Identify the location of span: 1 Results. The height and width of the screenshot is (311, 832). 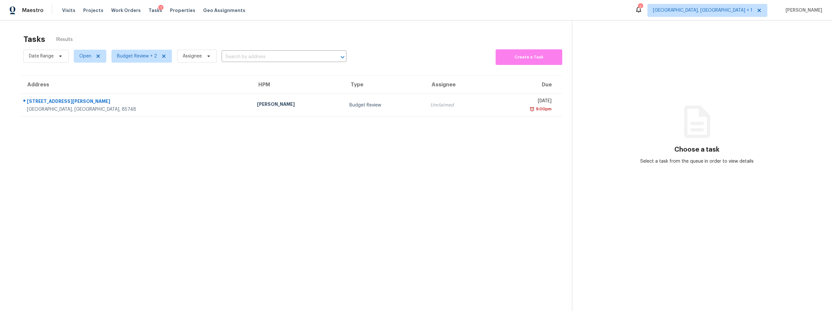
(64, 40).